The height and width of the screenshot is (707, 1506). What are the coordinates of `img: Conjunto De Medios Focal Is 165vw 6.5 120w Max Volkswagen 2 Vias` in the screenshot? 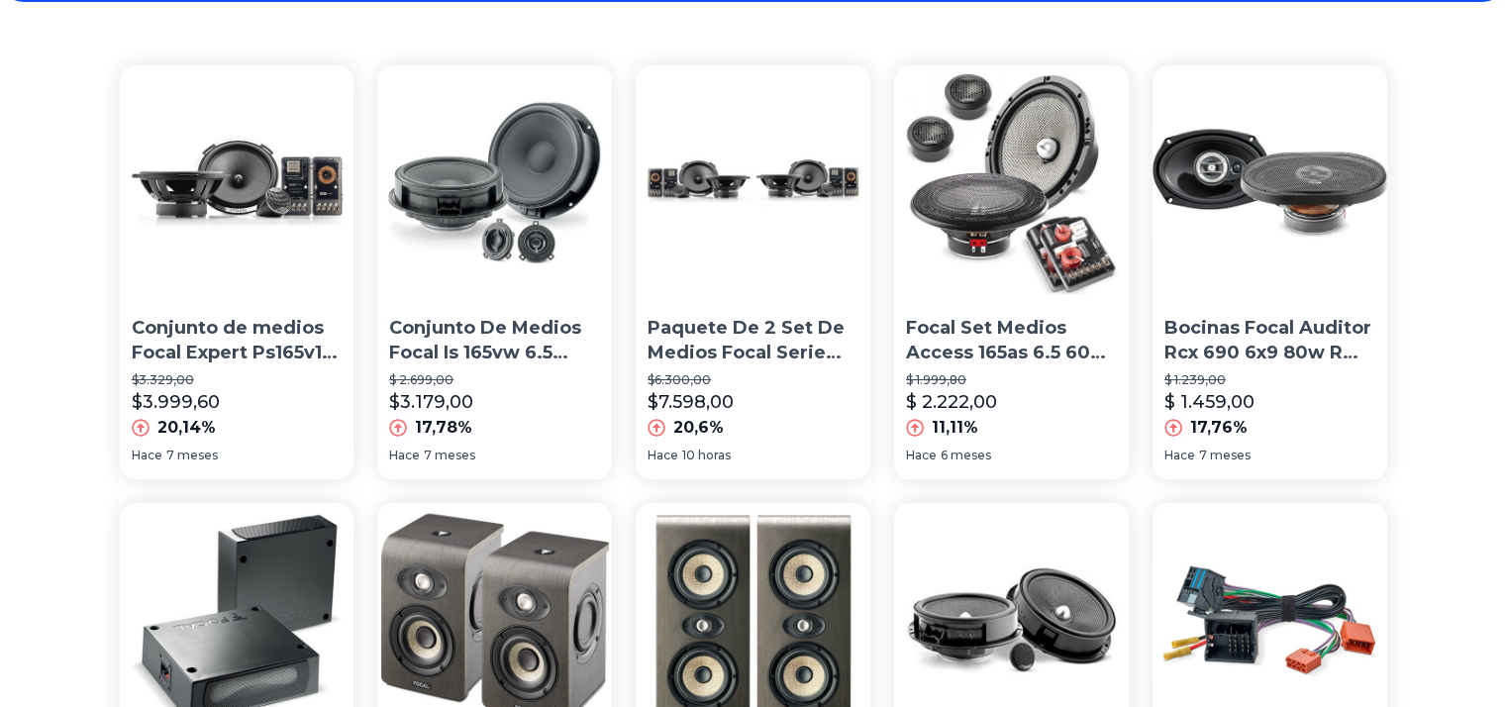 It's located at (494, 182).